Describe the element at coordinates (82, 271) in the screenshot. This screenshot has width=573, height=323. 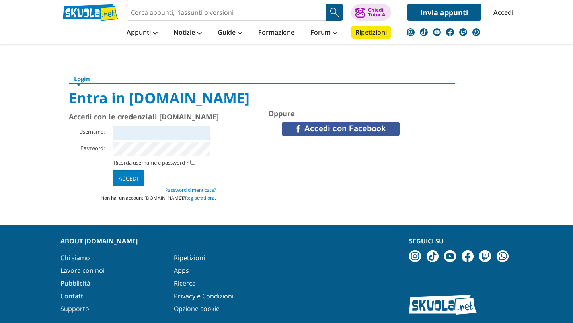
I see `a: Lavora con noi` at that location.